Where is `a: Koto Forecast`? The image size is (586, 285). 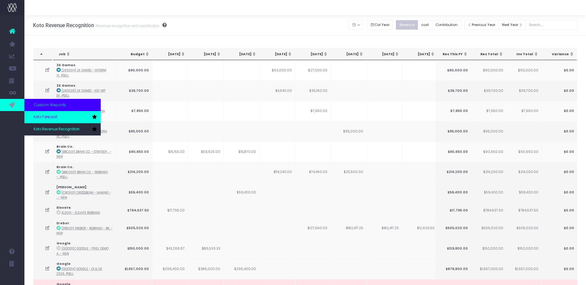
a: Koto Forecast is located at coordinates (63, 117).